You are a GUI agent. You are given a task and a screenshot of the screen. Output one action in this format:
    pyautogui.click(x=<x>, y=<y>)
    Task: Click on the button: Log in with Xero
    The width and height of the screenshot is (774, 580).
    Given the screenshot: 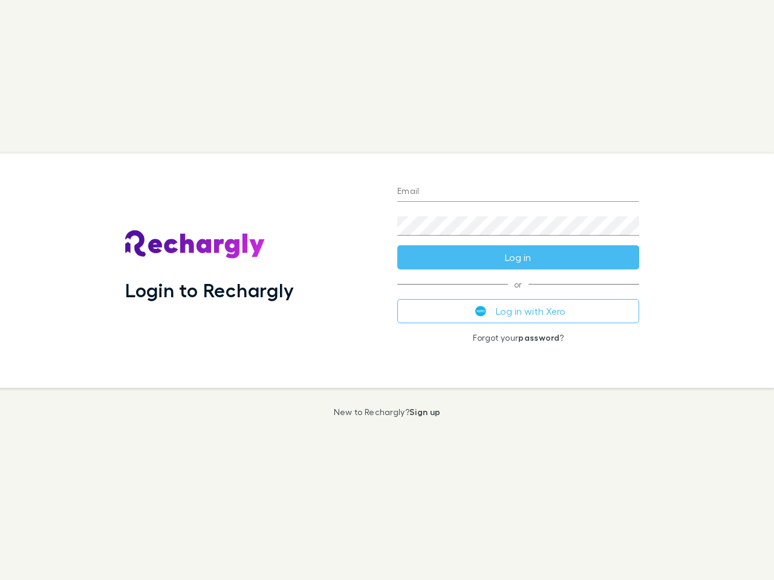 What is the action you would take?
    pyautogui.click(x=518, y=311)
    